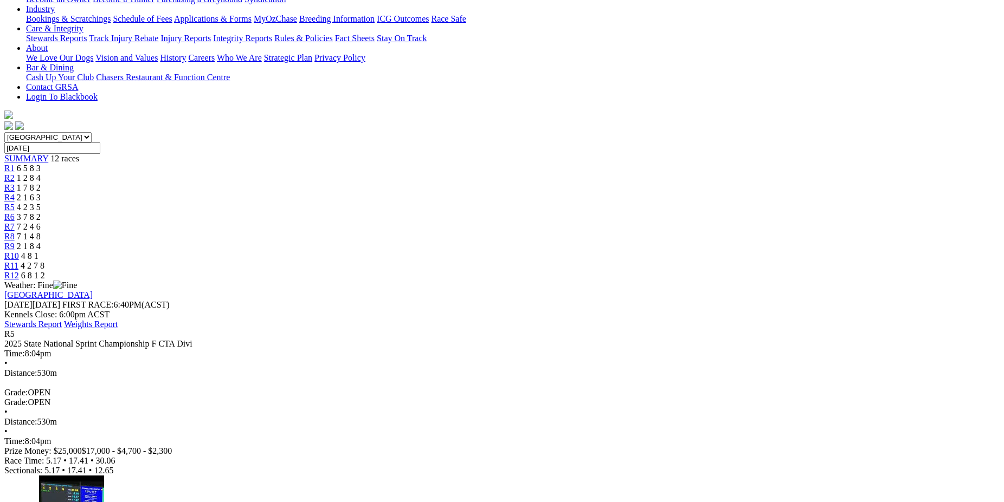  Describe the element at coordinates (9, 197) in the screenshot. I see `a: R4` at that location.